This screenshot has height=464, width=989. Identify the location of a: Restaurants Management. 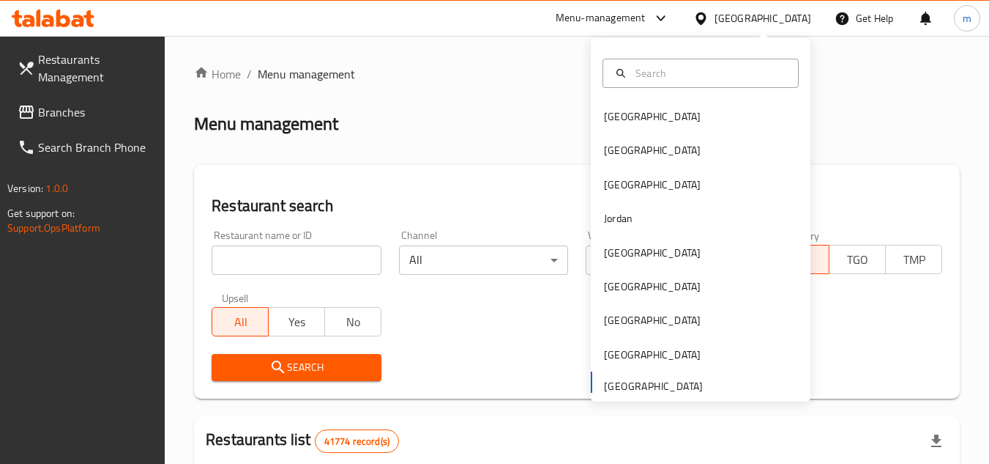
(86, 68).